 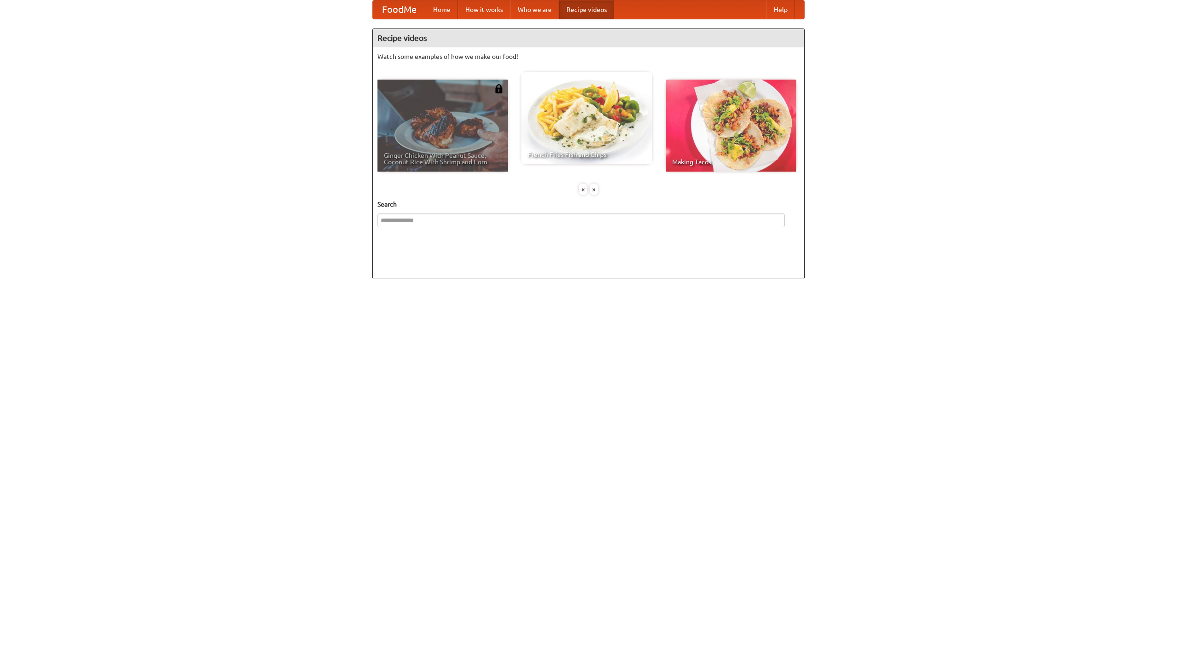 What do you see at coordinates (587, 155) in the screenshot?
I see `span: French Fries Fish and Chips` at bounding box center [587, 155].